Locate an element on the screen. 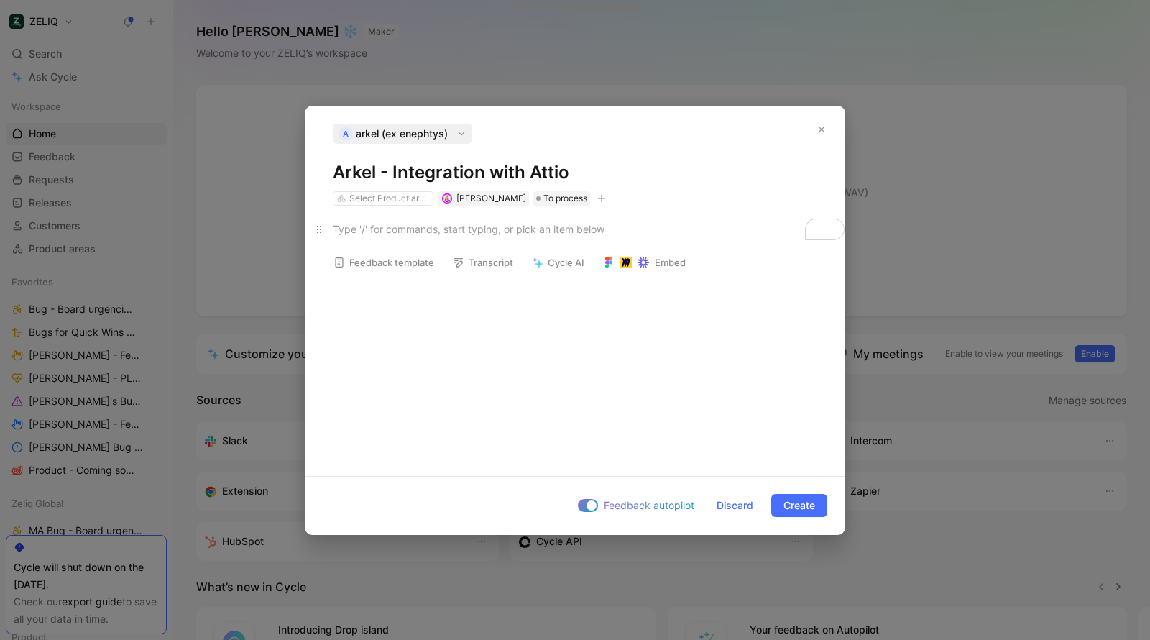 The height and width of the screenshot is (640, 1150). h1: Arkel - Integration with Attio is located at coordinates (575, 172).